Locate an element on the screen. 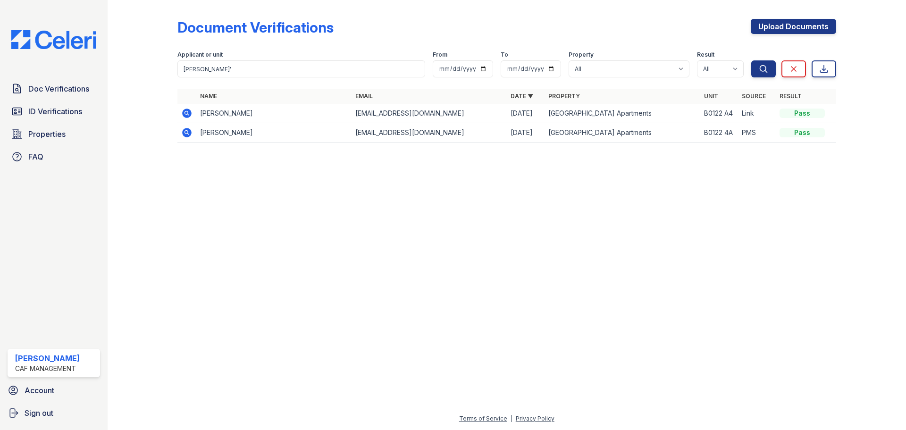 The width and height of the screenshot is (906, 430). label: Applicant or unit is located at coordinates (200, 55).